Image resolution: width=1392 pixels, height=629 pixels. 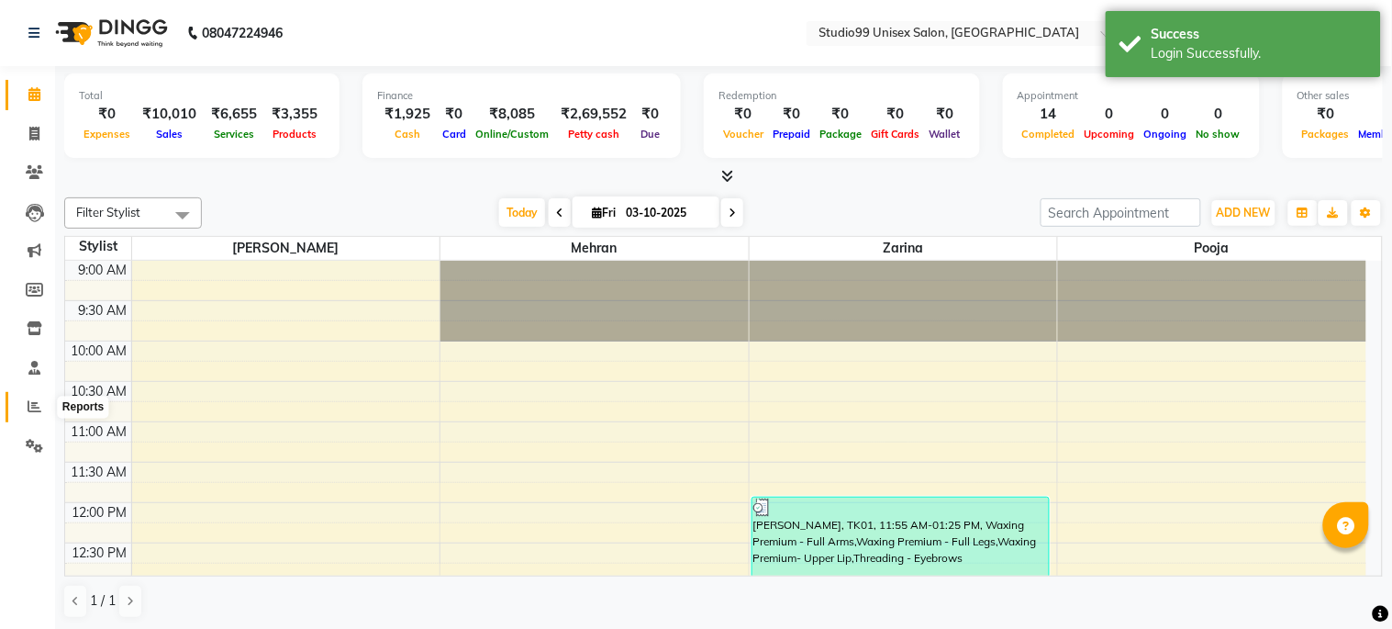 I want to click on span: Online/Custom, so click(x=512, y=134).